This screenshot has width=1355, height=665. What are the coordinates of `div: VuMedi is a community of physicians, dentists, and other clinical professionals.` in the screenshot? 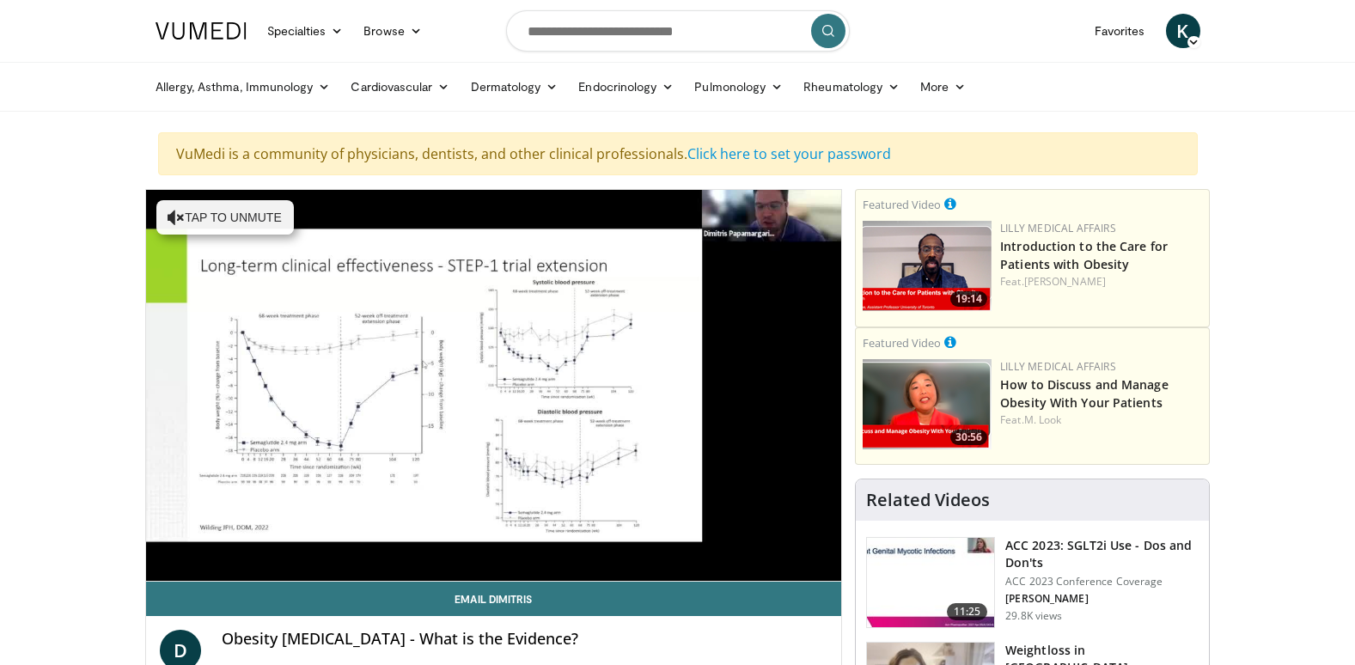 It's located at (678, 154).